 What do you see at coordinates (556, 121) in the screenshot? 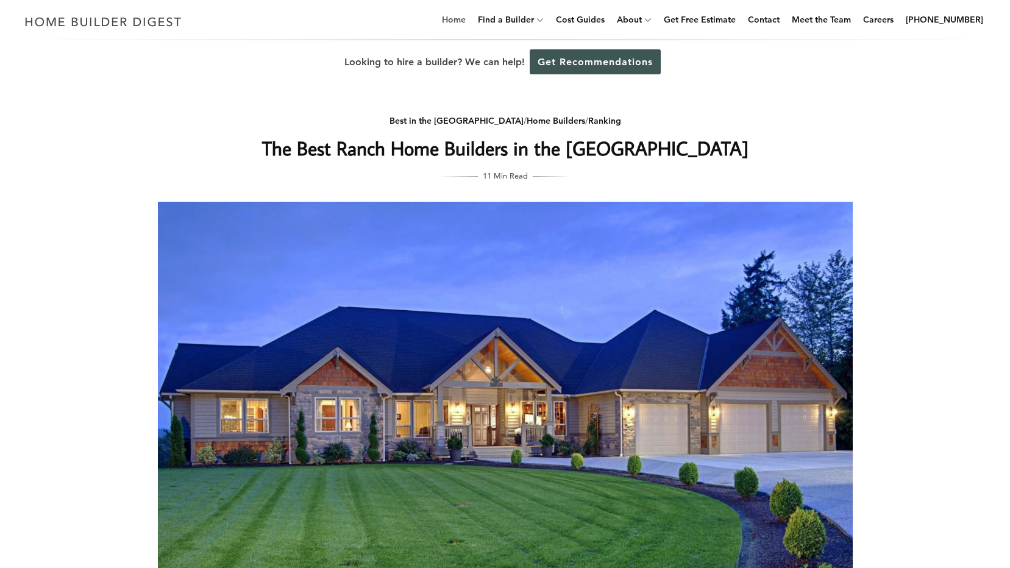
I see `a: Home Builders` at bounding box center [556, 121].